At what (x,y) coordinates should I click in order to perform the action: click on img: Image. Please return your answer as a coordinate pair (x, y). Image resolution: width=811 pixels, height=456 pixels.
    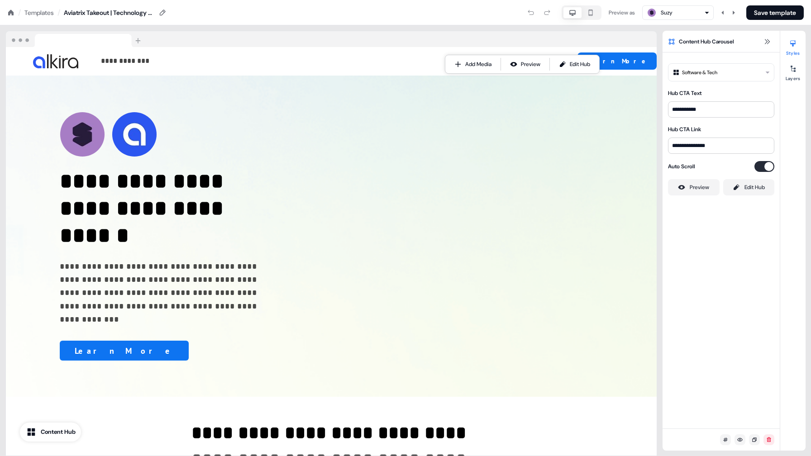
    Looking at the image, I should click on (56, 61).